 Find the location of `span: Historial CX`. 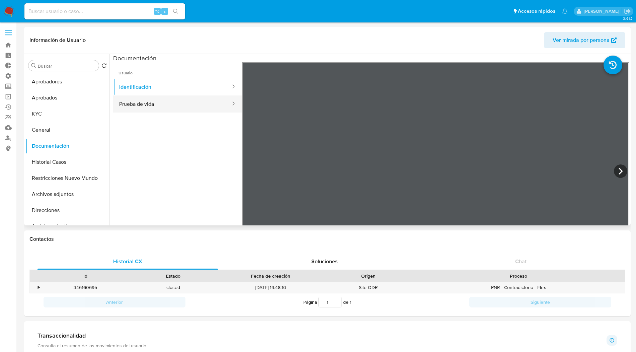

span: Historial CX is located at coordinates (128, 261).